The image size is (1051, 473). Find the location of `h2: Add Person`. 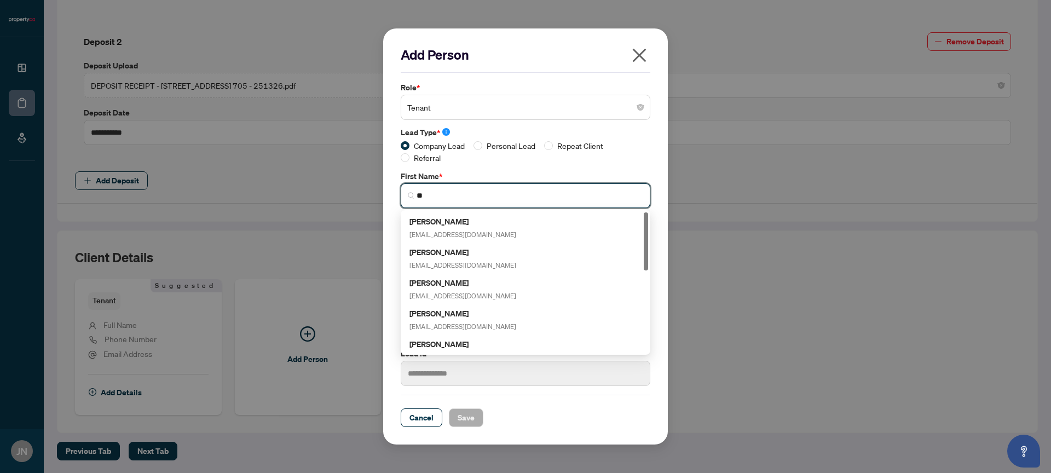

h2: Add Person is located at coordinates (525, 55).